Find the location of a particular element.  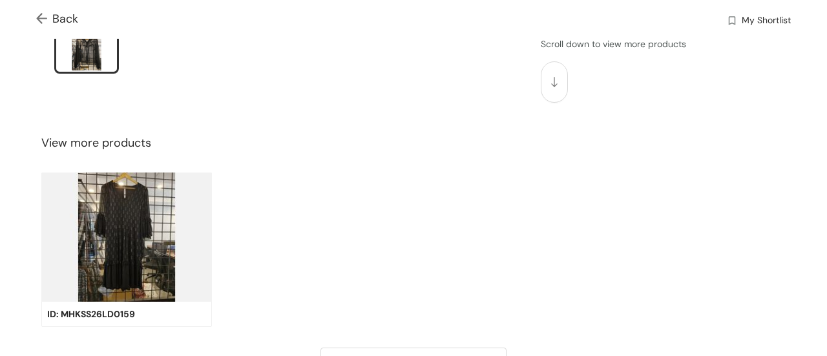

span: ID: MHKSS26LD0159 is located at coordinates (91, 314).